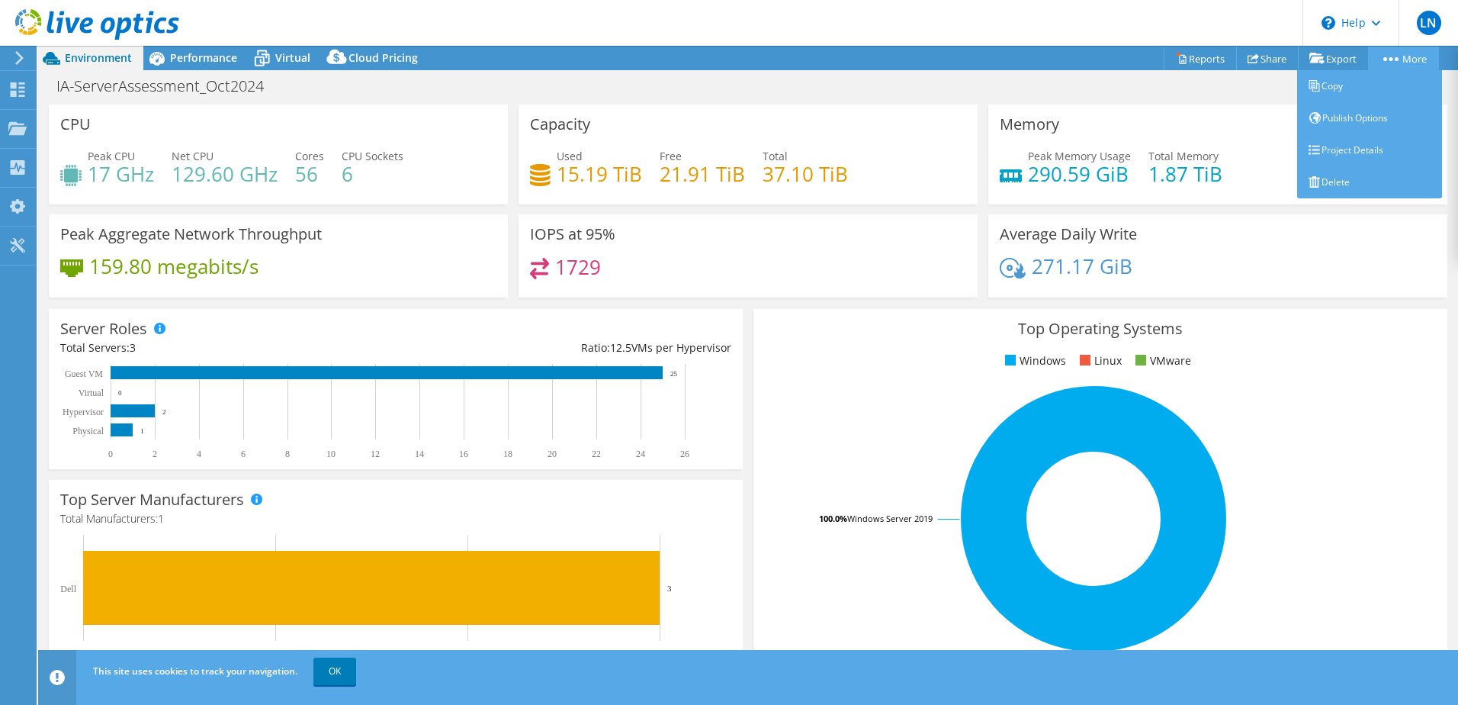  I want to click on text: 24, so click(641, 454).